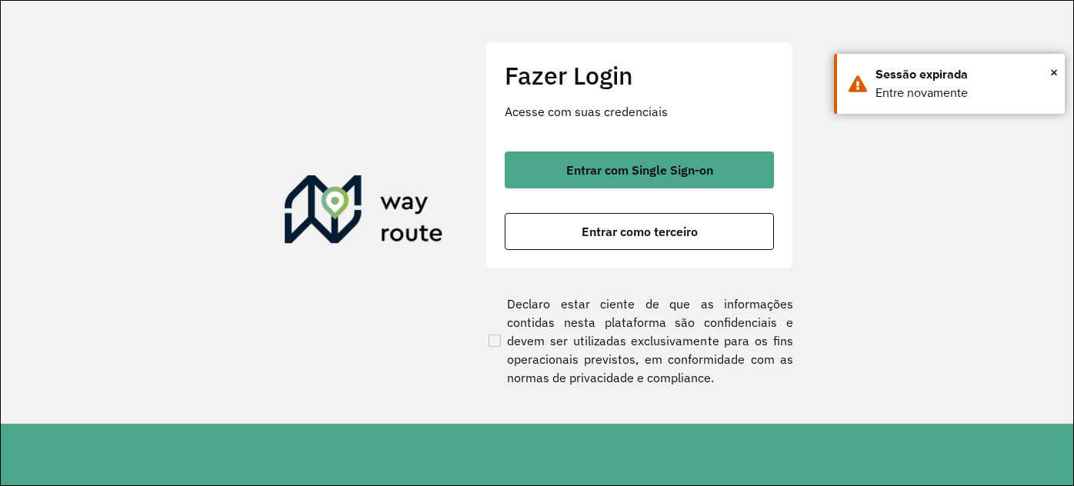  Describe the element at coordinates (964, 75) in the screenshot. I see `div: Sessão expirada` at that location.